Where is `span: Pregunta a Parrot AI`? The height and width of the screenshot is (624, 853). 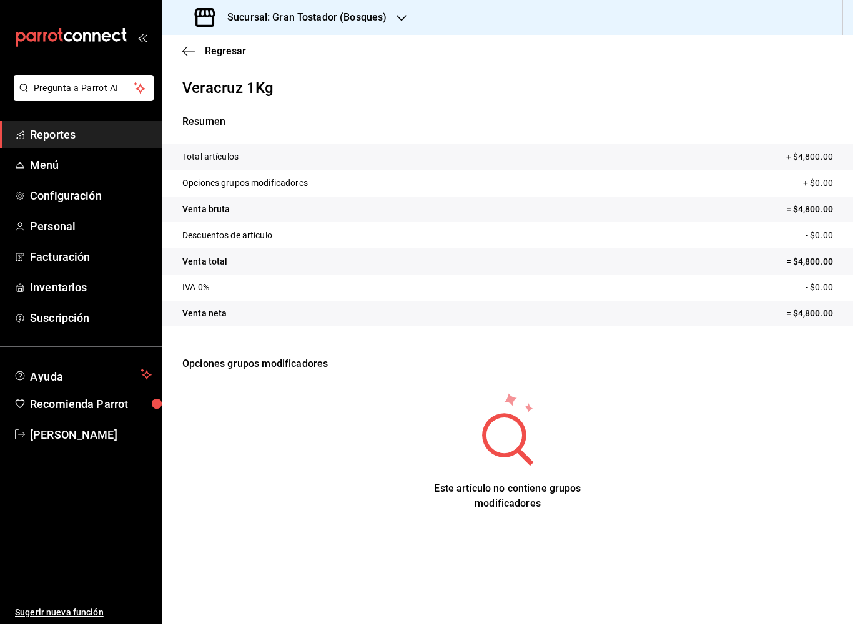 span: Pregunta a Parrot AI is located at coordinates (84, 88).